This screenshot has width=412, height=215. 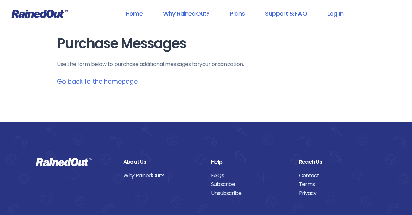 I want to click on a: Contact, so click(x=338, y=175).